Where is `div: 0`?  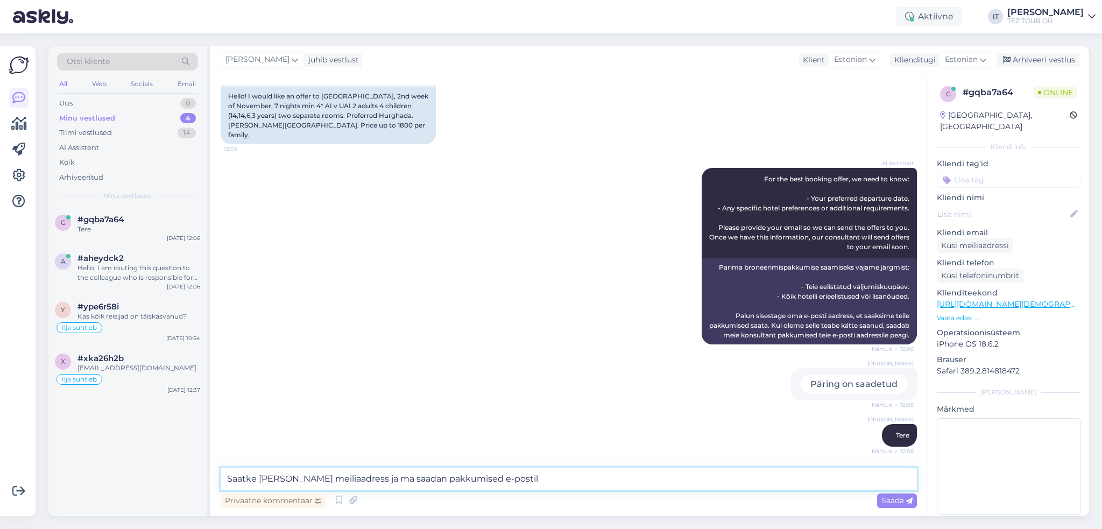 div: 0 is located at coordinates (188, 103).